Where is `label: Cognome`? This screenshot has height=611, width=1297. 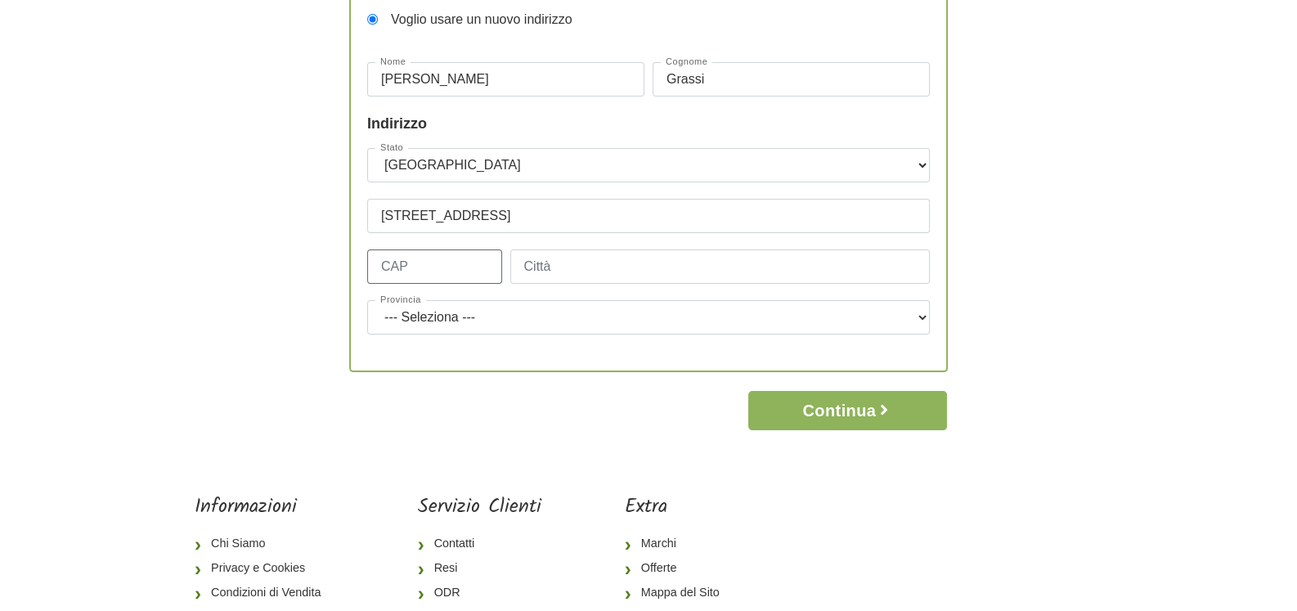 label: Cognome is located at coordinates (686, 61).